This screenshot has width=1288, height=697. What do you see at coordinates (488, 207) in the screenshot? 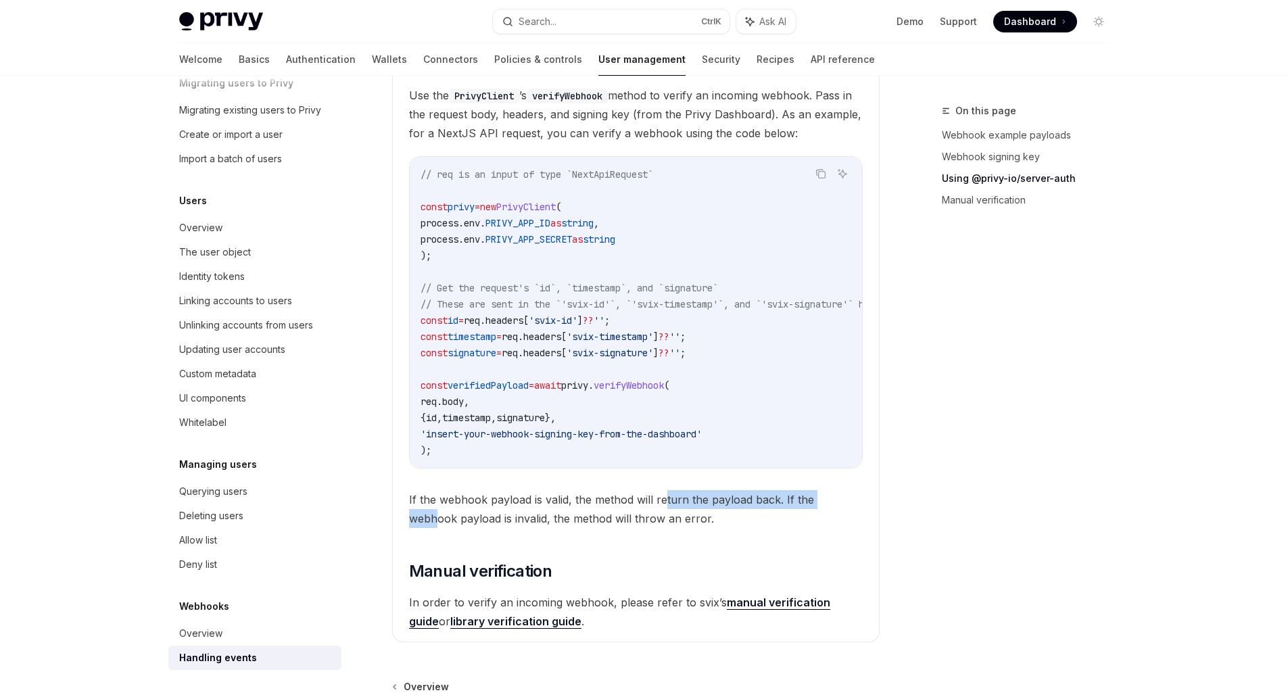
I see `span: new` at bounding box center [488, 207].